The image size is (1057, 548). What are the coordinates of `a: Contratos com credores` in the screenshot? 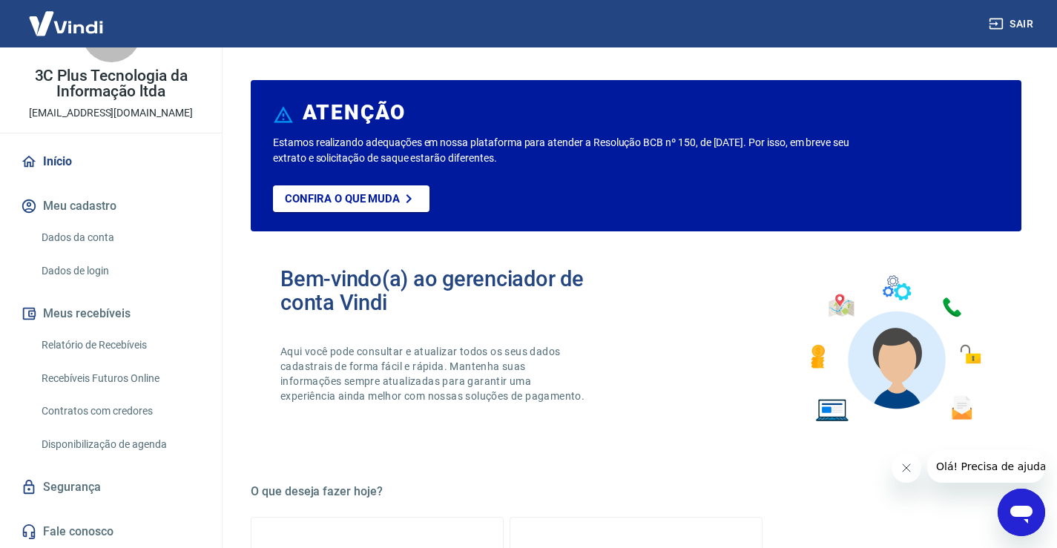 It's located at (119, 411).